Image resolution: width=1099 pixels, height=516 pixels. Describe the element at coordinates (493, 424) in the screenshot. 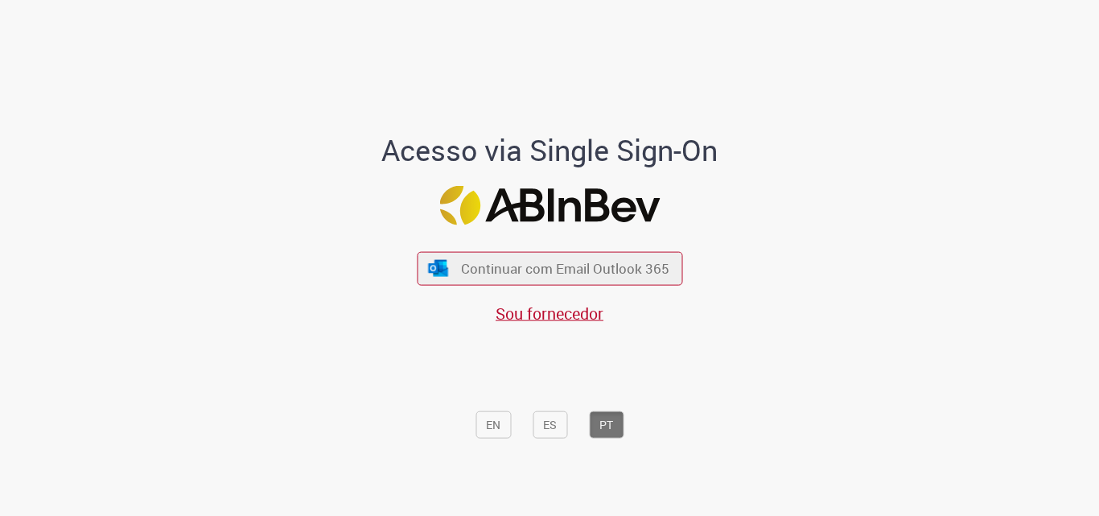

I see `button: EN` at that location.